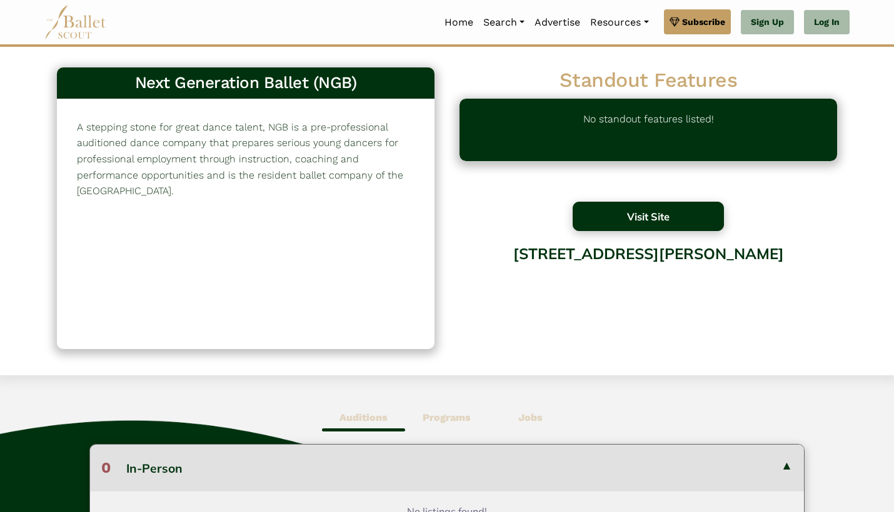  What do you see at coordinates (648, 81) in the screenshot?
I see `h2: Standout Features` at bounding box center [648, 81].